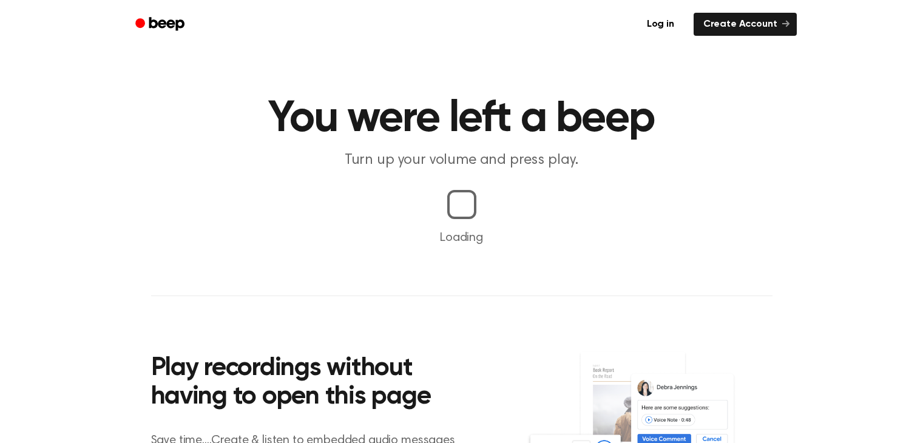 The width and height of the screenshot is (923, 443). I want to click on h1: You were left a beep, so click(462, 119).